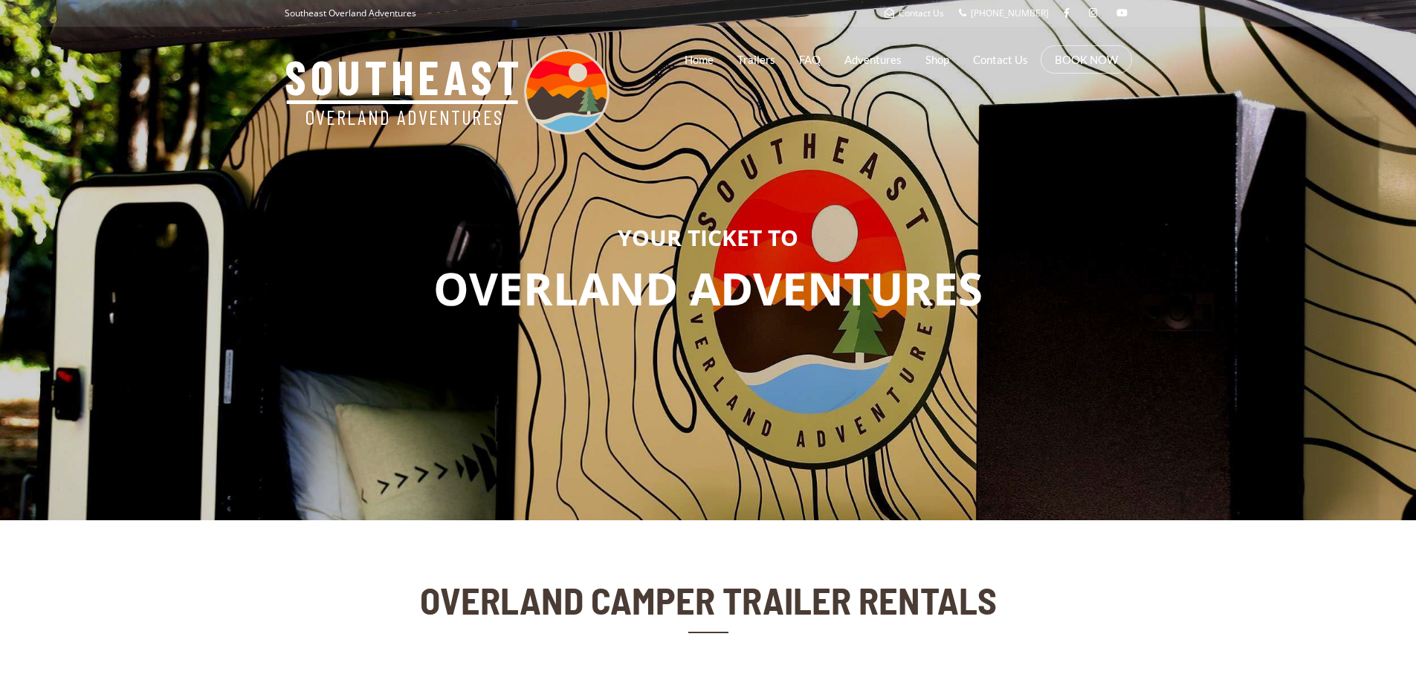 The image size is (1416, 683). Describe the element at coordinates (350, 13) in the screenshot. I see `p: Southeast Overland Adventures` at that location.